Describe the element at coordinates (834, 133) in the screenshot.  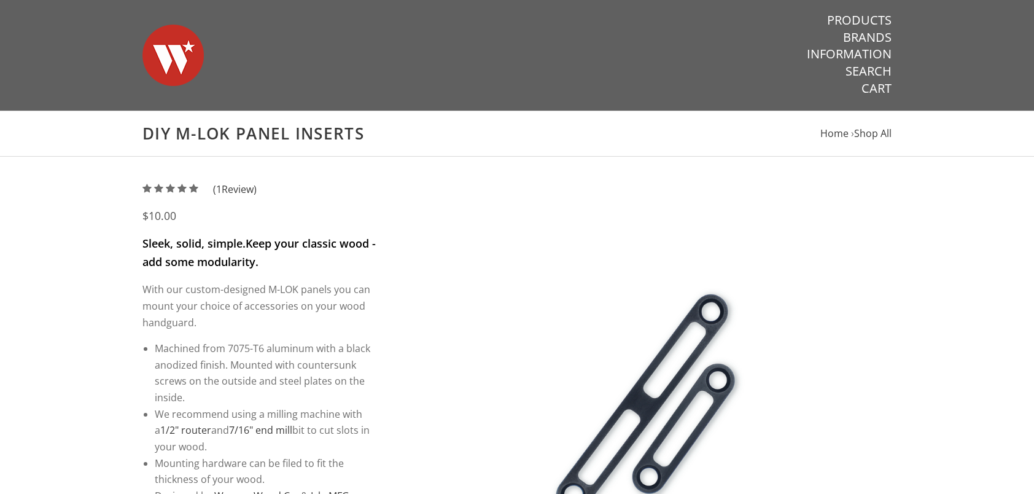
I see `span: Home` at that location.